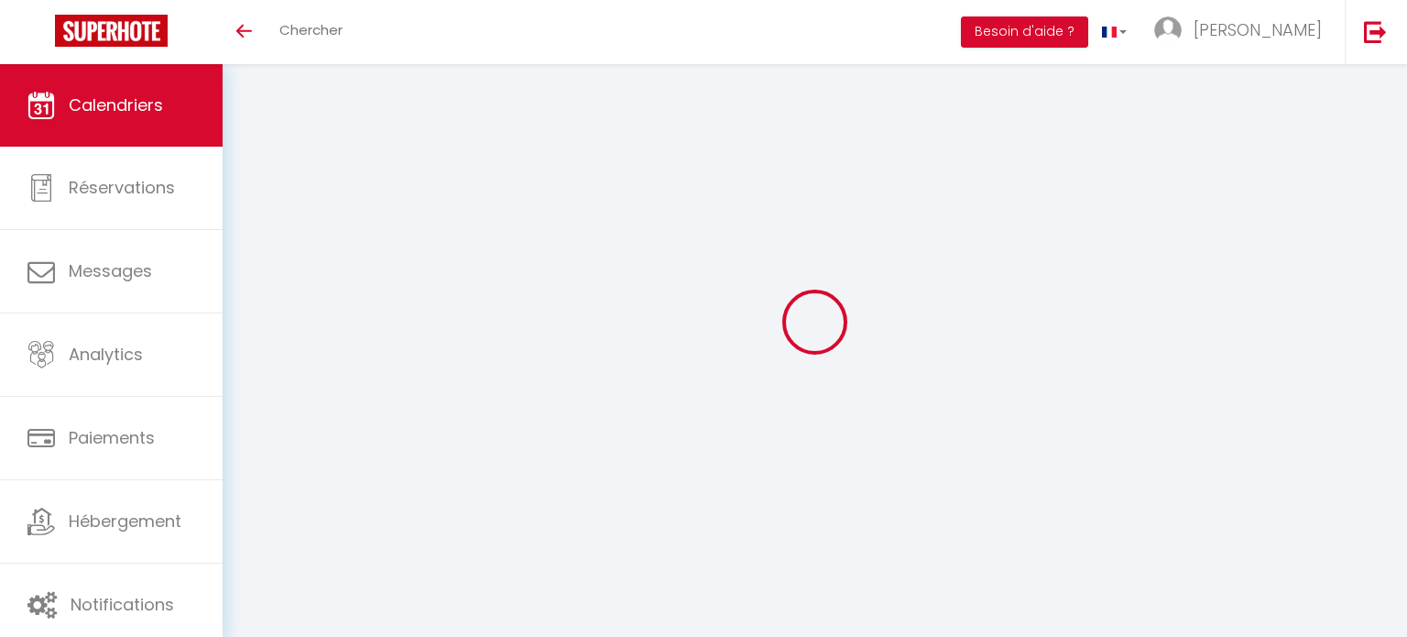 The image size is (1407, 637). I want to click on span: Chercher, so click(311, 29).